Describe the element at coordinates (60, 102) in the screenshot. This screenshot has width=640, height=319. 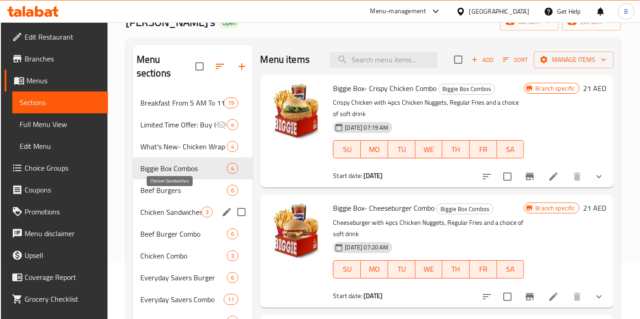
I see `span: Sections` at that location.